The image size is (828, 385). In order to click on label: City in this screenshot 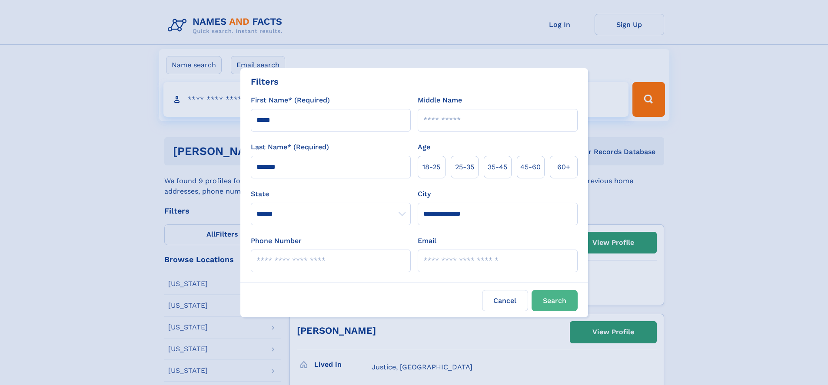, I will do `click(424, 194)`.